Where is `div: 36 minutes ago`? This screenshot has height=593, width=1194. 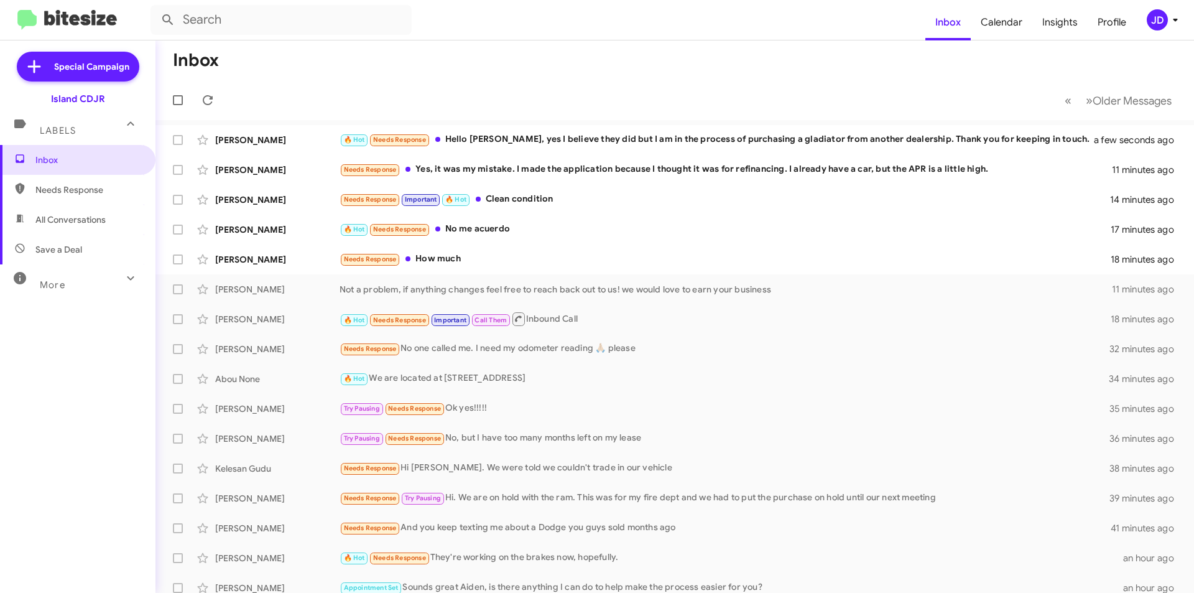 div: 36 minutes ago is located at coordinates (1147, 439).